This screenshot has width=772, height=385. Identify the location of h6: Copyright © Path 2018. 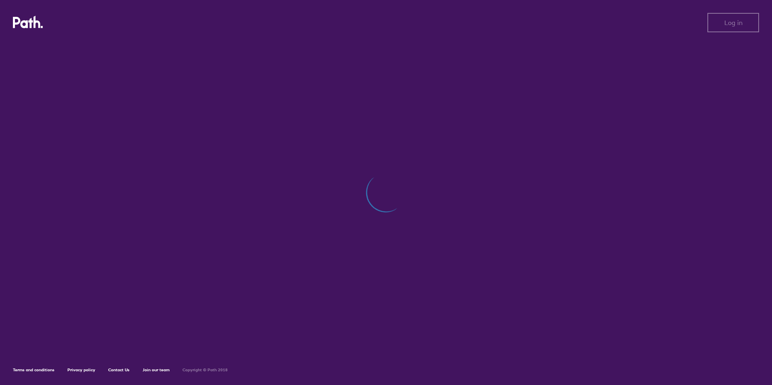
(205, 370).